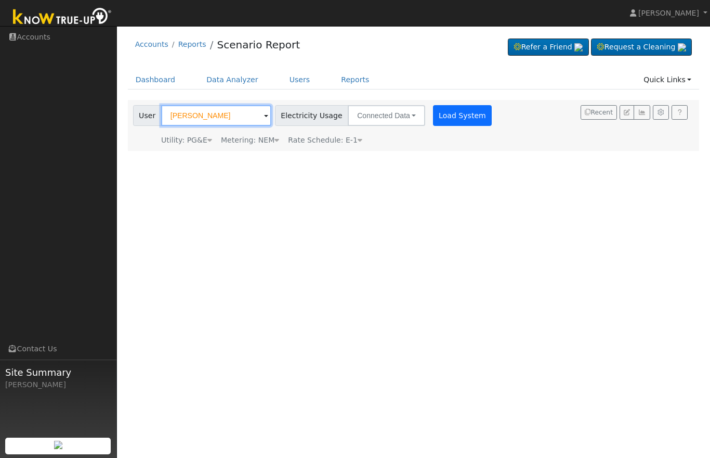 This screenshot has height=458, width=710. Describe the element at coordinates (549, 47) in the screenshot. I see `a: Refer a Friend` at that location.